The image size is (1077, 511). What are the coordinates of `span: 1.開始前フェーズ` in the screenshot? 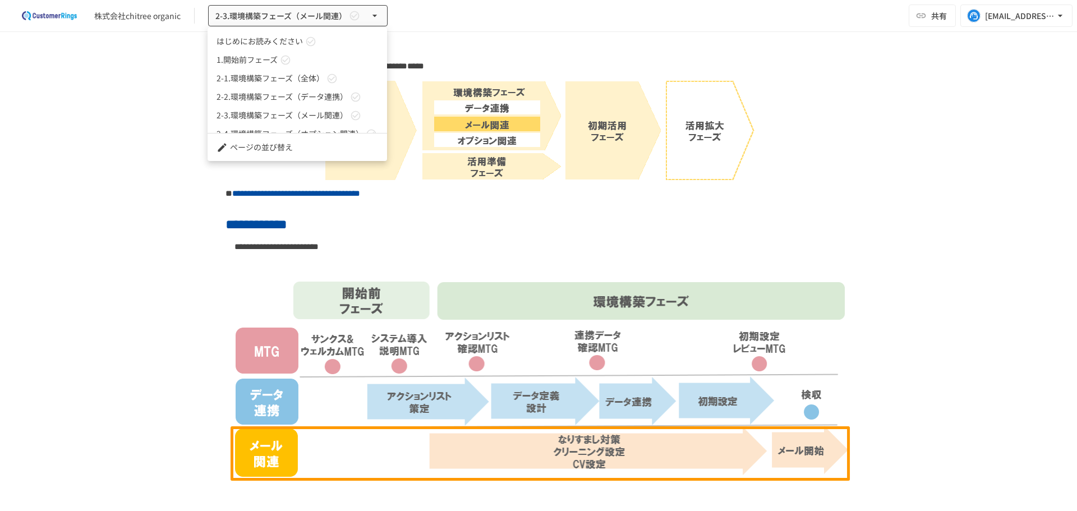 It's located at (247, 59).